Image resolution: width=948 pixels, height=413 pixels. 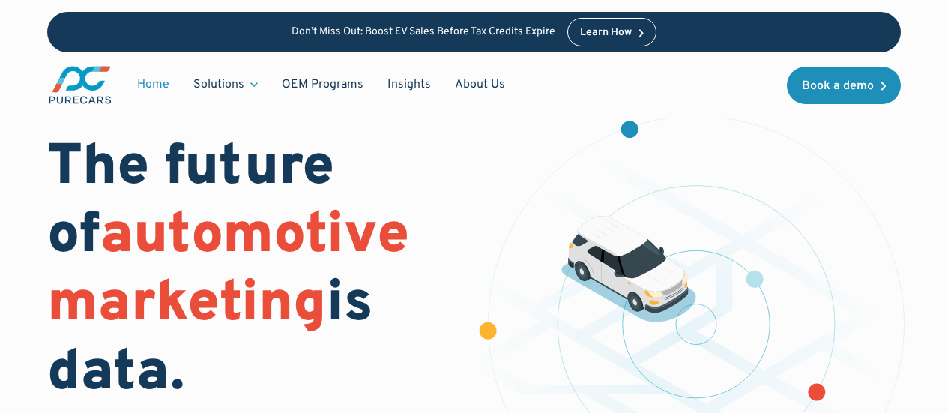 I want to click on a: Learn How, so click(x=612, y=32).